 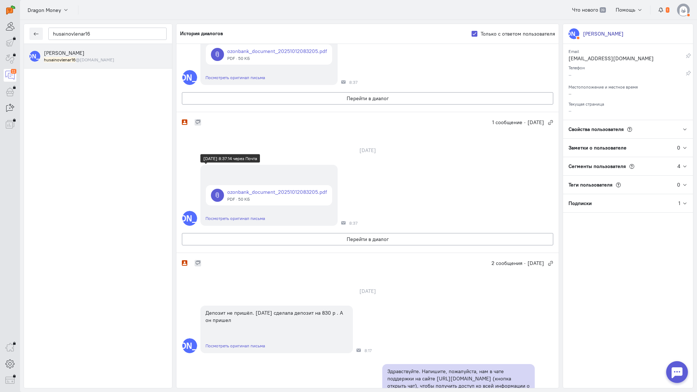 What do you see at coordinates (628, 103) in the screenshot?
I see `div: Текущая страница` at bounding box center [628, 103].